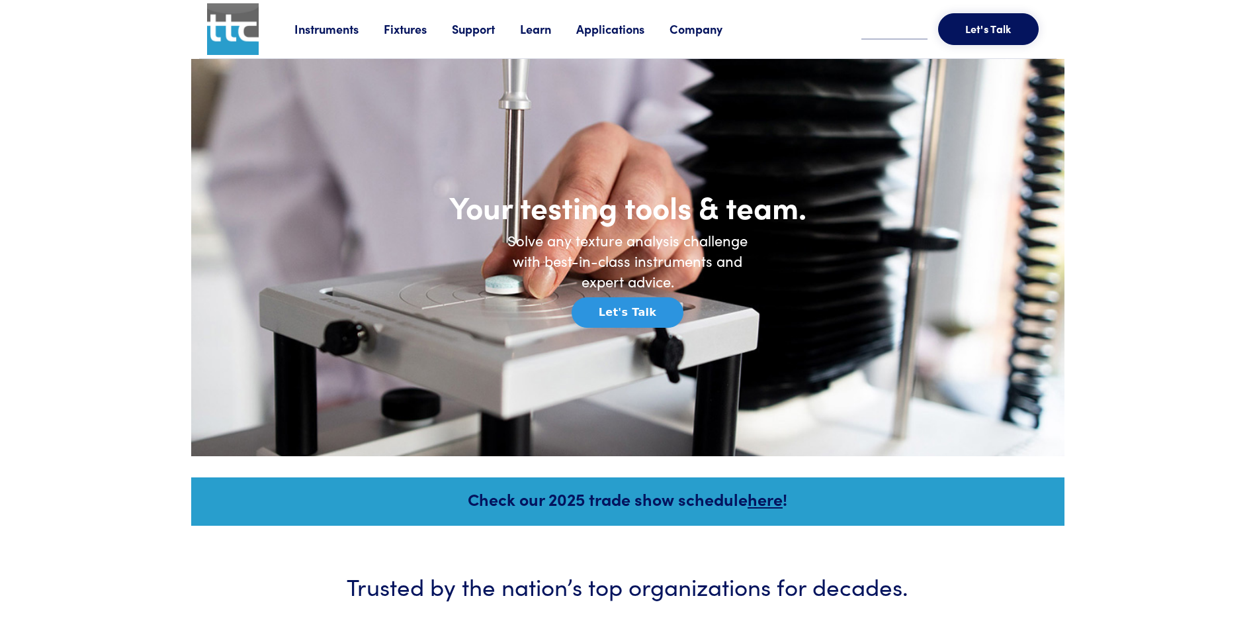  What do you see at coordinates (765, 498) in the screenshot?
I see `a: here` at bounding box center [765, 498].